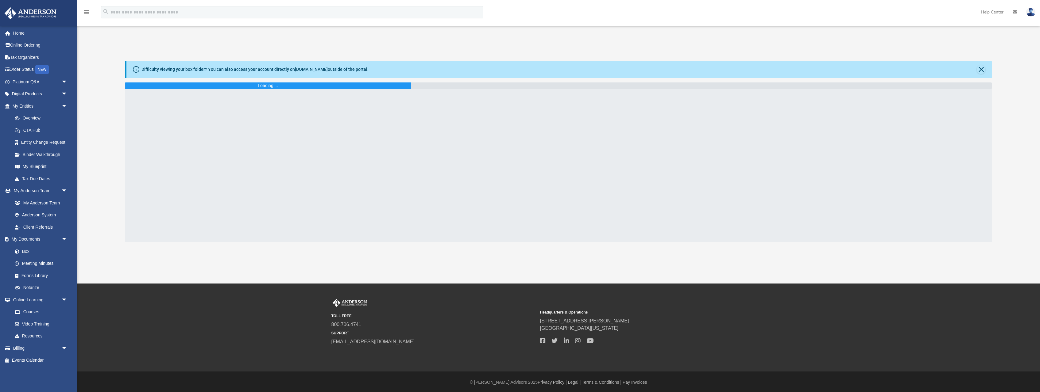 The height and width of the screenshot is (392, 1040). Describe the element at coordinates (43, 118) in the screenshot. I see `a: Overview` at that location.